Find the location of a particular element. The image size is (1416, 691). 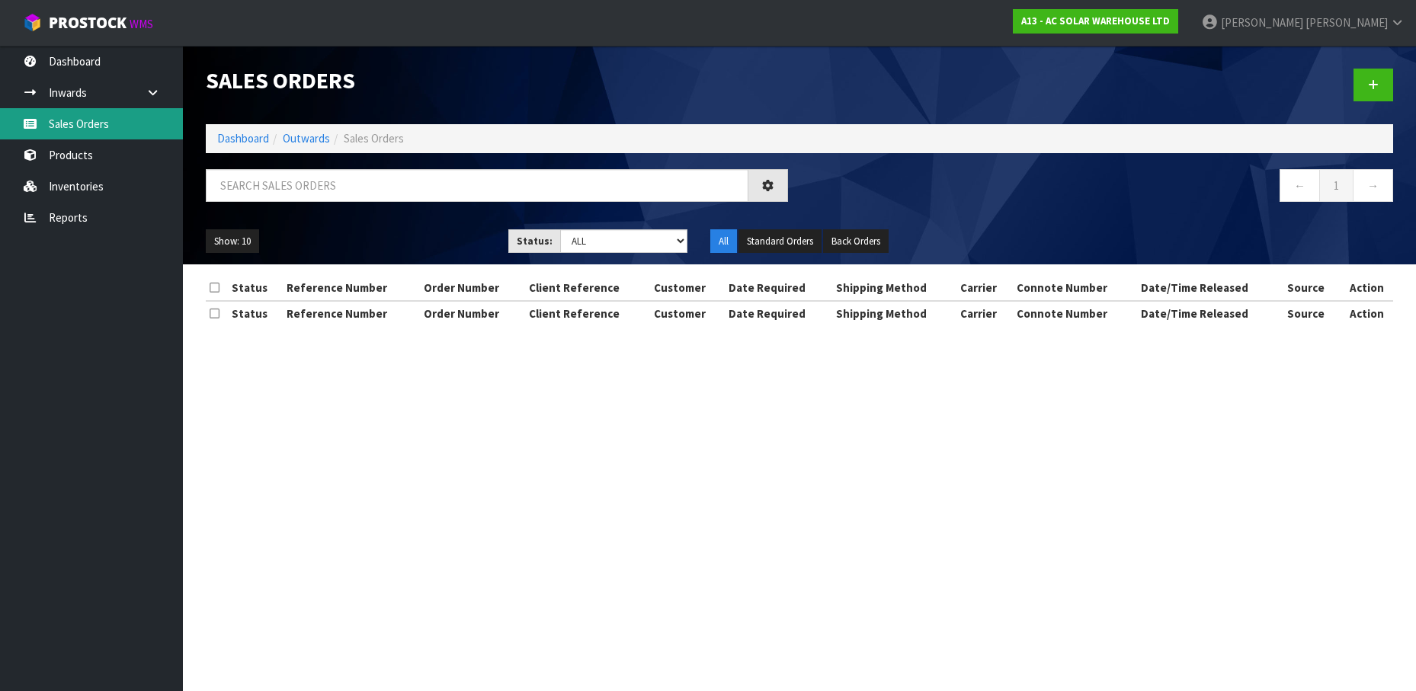

img: cube-alt.png is located at coordinates (32, 22).